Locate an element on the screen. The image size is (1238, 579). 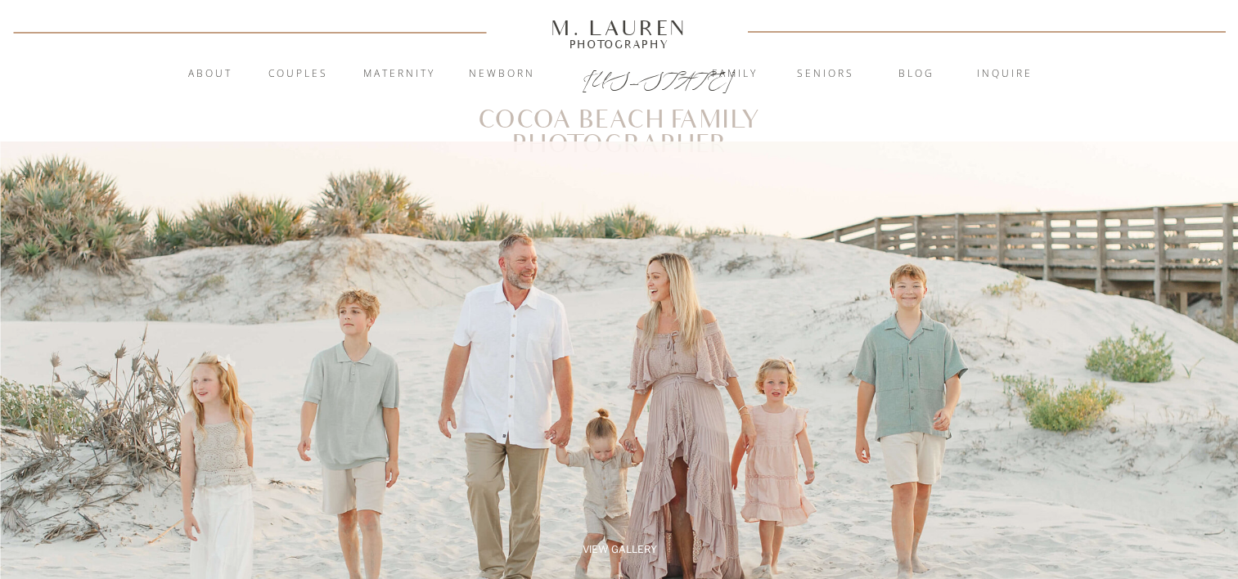
a: Newborn is located at coordinates (502, 74).